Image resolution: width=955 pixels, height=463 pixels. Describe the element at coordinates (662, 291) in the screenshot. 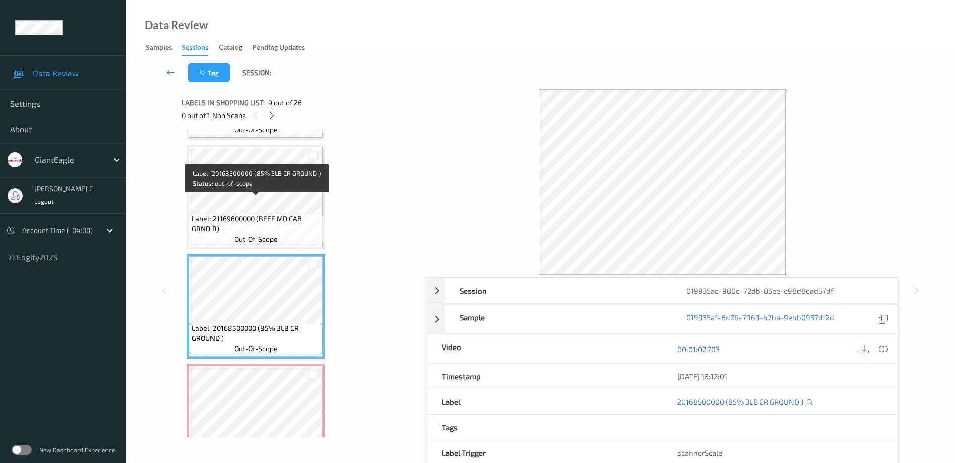

I see `div: Session019935ae-980e-72db-85ee-e98d8ead57df` at that location.